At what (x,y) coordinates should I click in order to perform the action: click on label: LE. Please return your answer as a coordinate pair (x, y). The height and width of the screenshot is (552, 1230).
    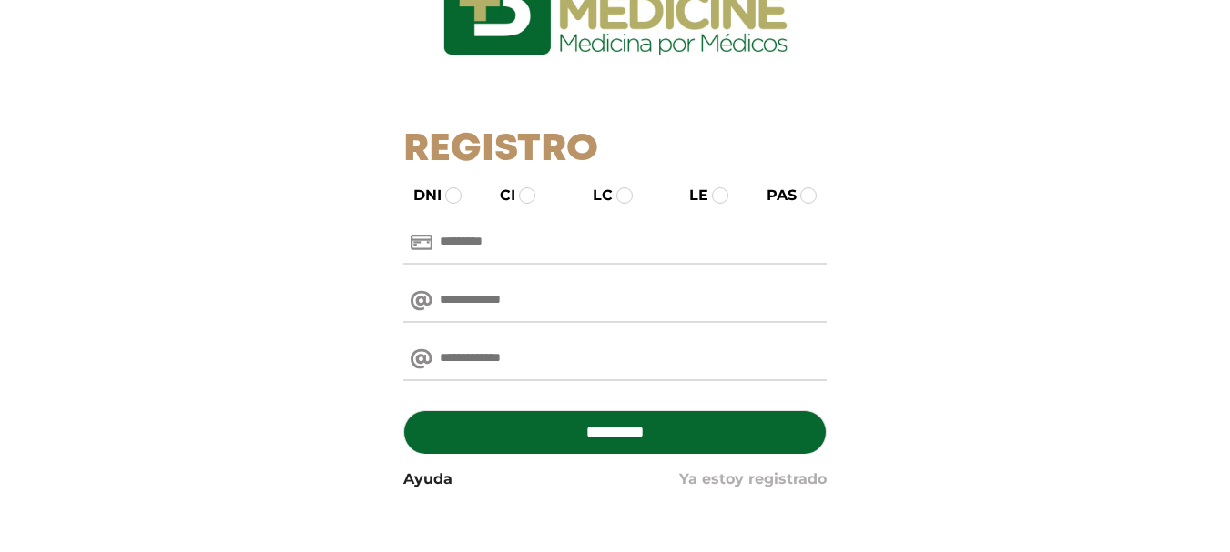
    Looking at the image, I should click on (690, 196).